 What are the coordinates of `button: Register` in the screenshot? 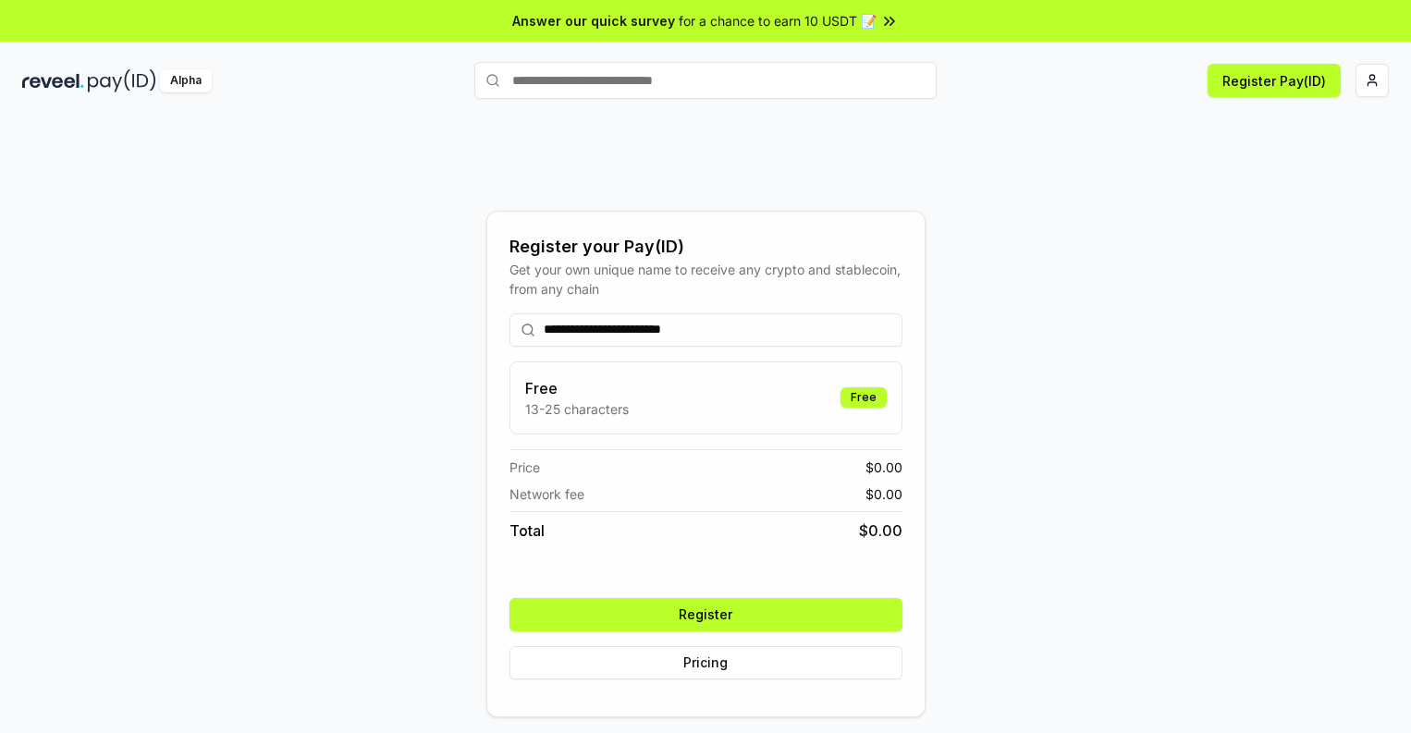 It's located at (706, 615).